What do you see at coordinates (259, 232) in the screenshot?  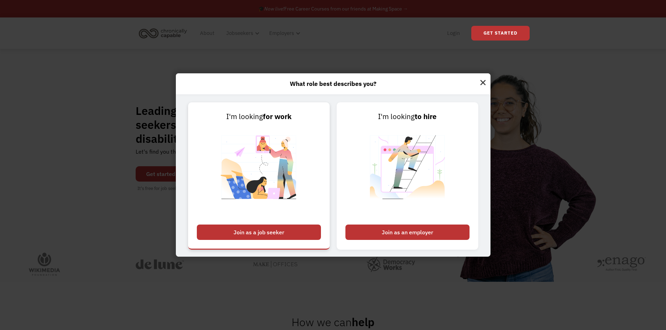 I see `div: Join as a job seeker` at bounding box center [259, 232].